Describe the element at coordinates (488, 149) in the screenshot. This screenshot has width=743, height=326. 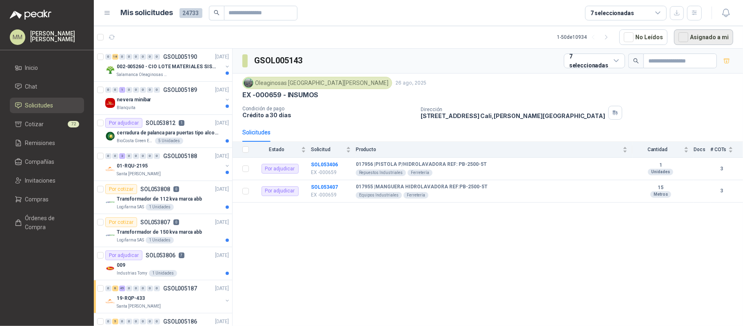
I see `span: Producto` at that location.